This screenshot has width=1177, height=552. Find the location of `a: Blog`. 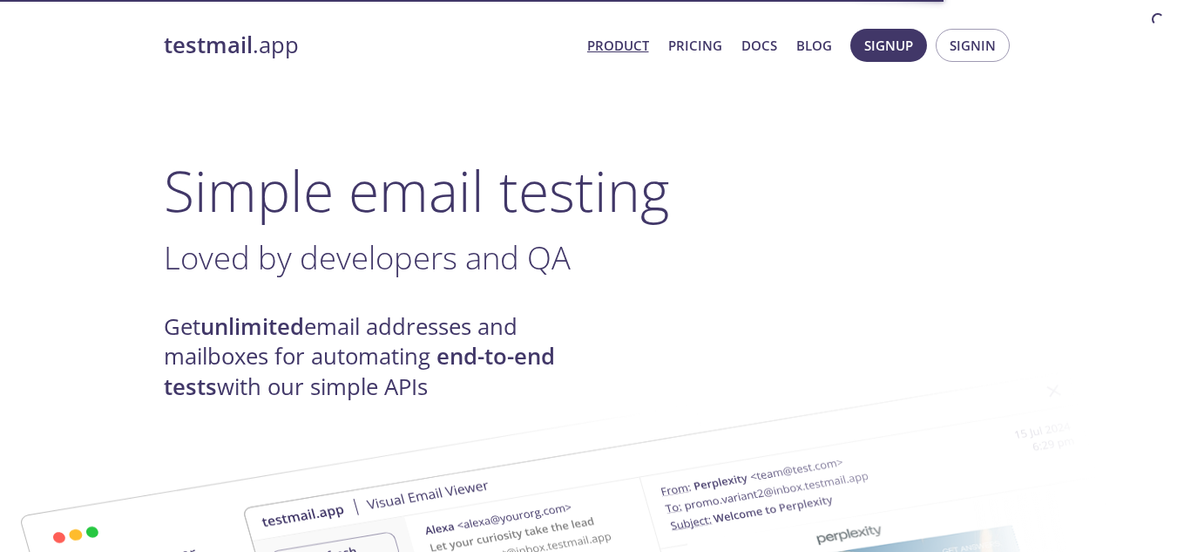

a: Blog is located at coordinates (814, 45).